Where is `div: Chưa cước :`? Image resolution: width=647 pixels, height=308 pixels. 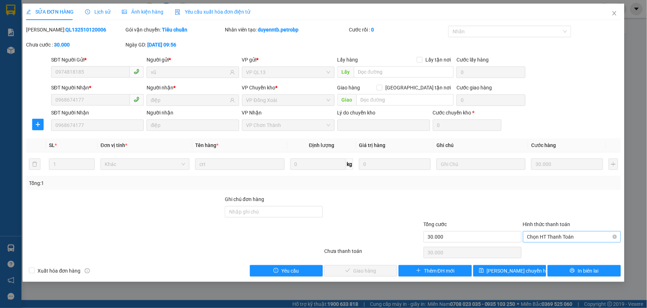 div: Chưa cước : is located at coordinates (75, 45).